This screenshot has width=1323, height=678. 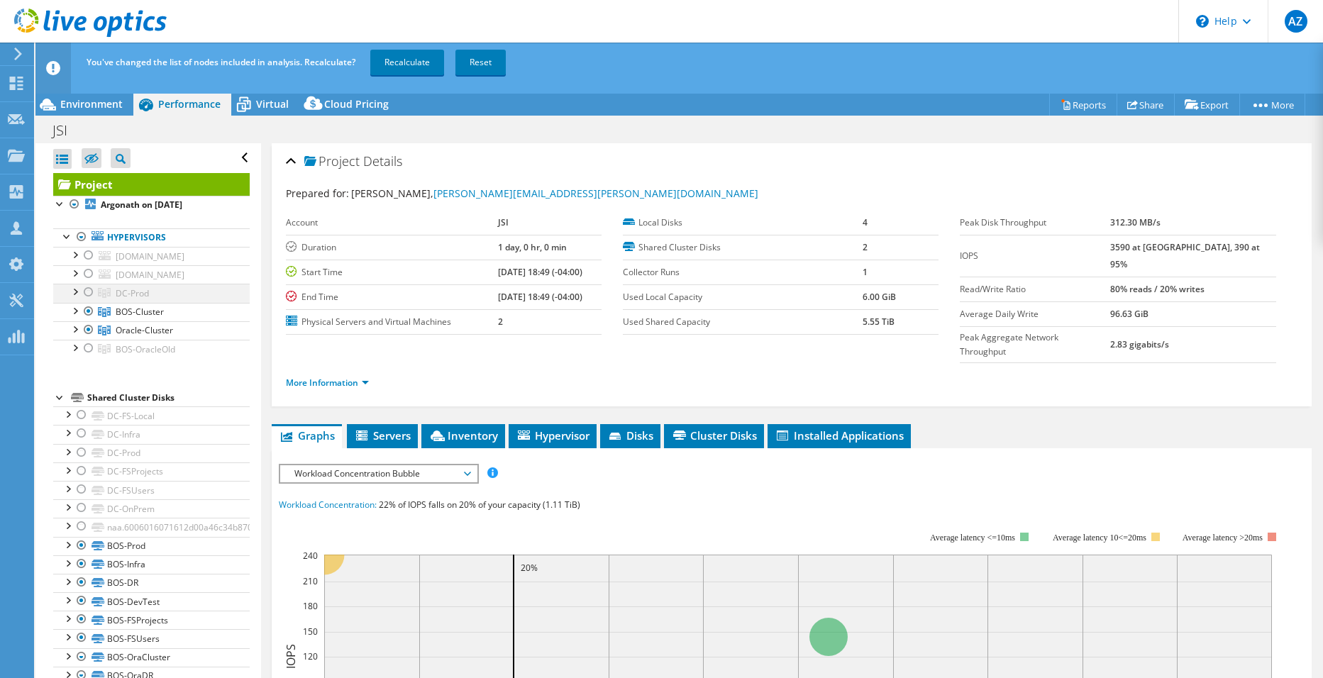 What do you see at coordinates (407, 62) in the screenshot?
I see `a: Recalculate` at bounding box center [407, 62].